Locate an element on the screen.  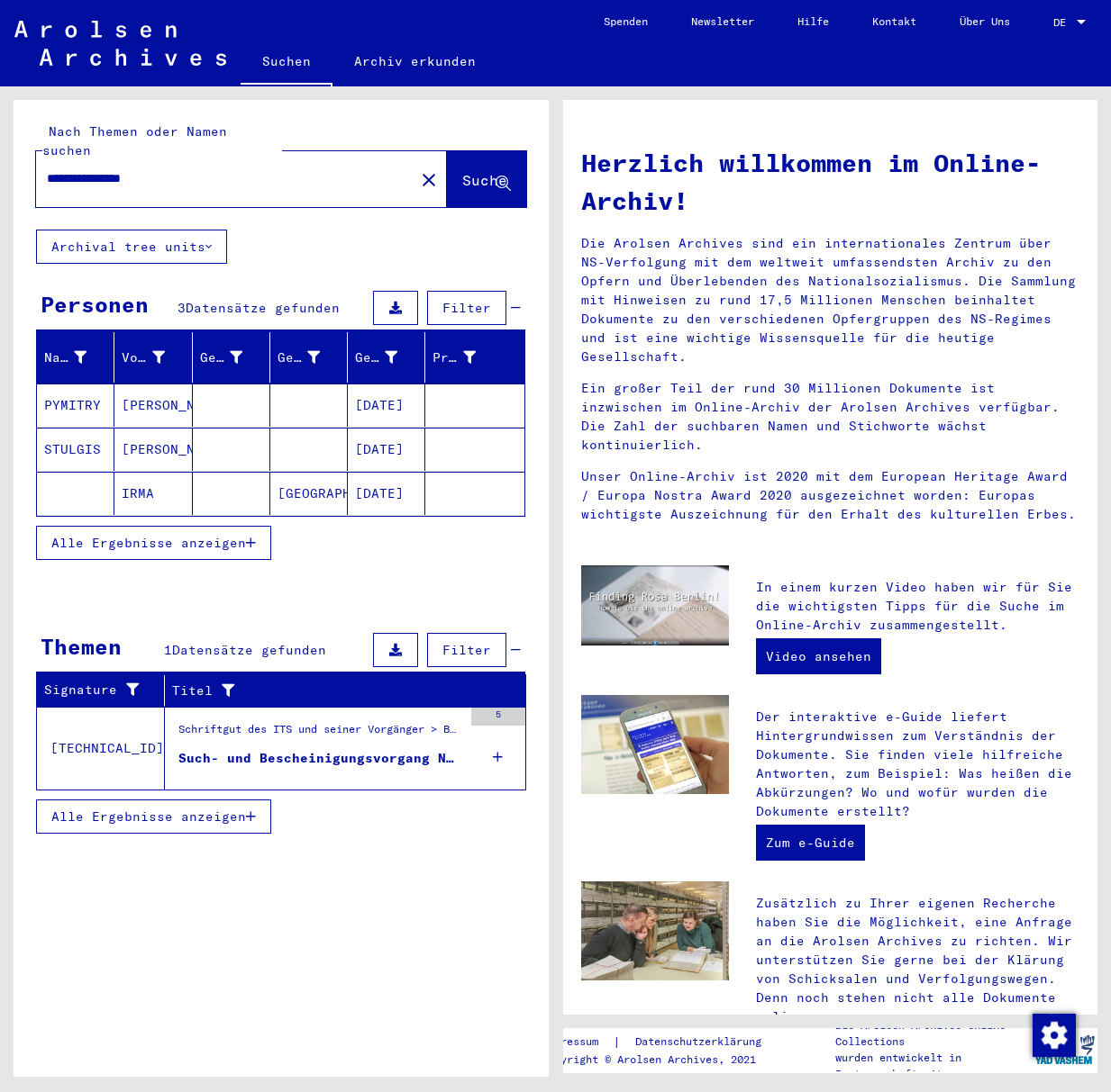
img: inquiries.jpg is located at coordinates (655, 931).